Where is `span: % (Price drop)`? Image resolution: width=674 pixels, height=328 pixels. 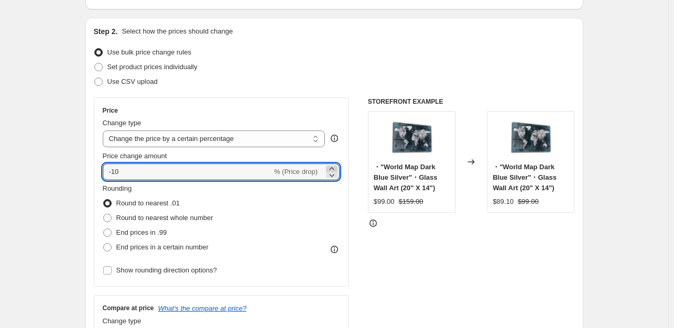
span: % (Price drop) is located at coordinates (295, 171).